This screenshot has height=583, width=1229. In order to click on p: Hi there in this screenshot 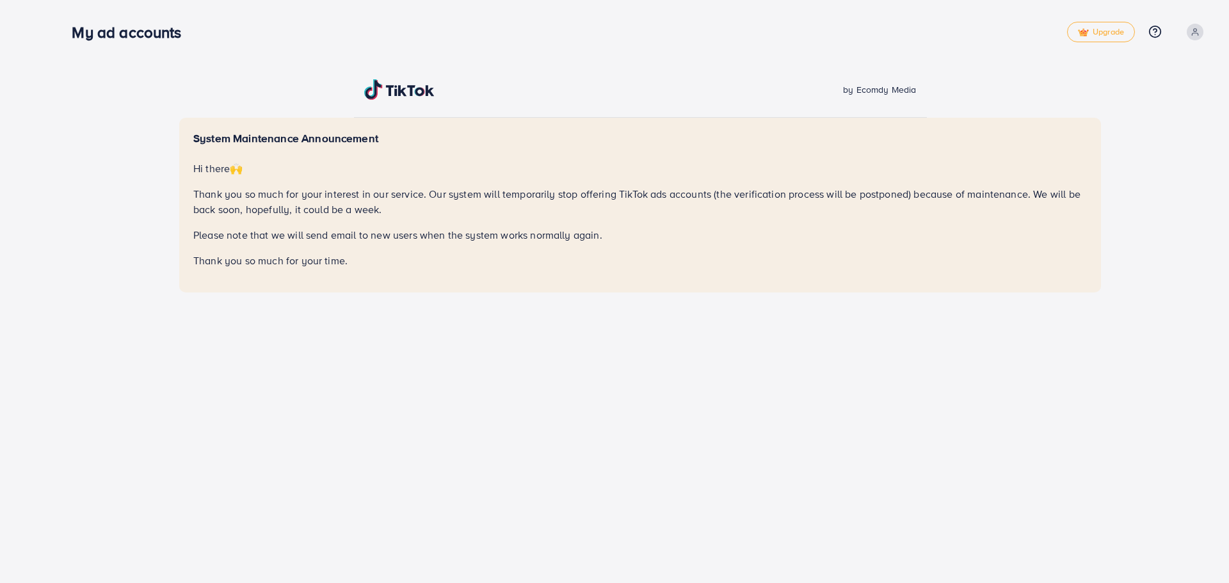, I will do `click(640, 168)`.